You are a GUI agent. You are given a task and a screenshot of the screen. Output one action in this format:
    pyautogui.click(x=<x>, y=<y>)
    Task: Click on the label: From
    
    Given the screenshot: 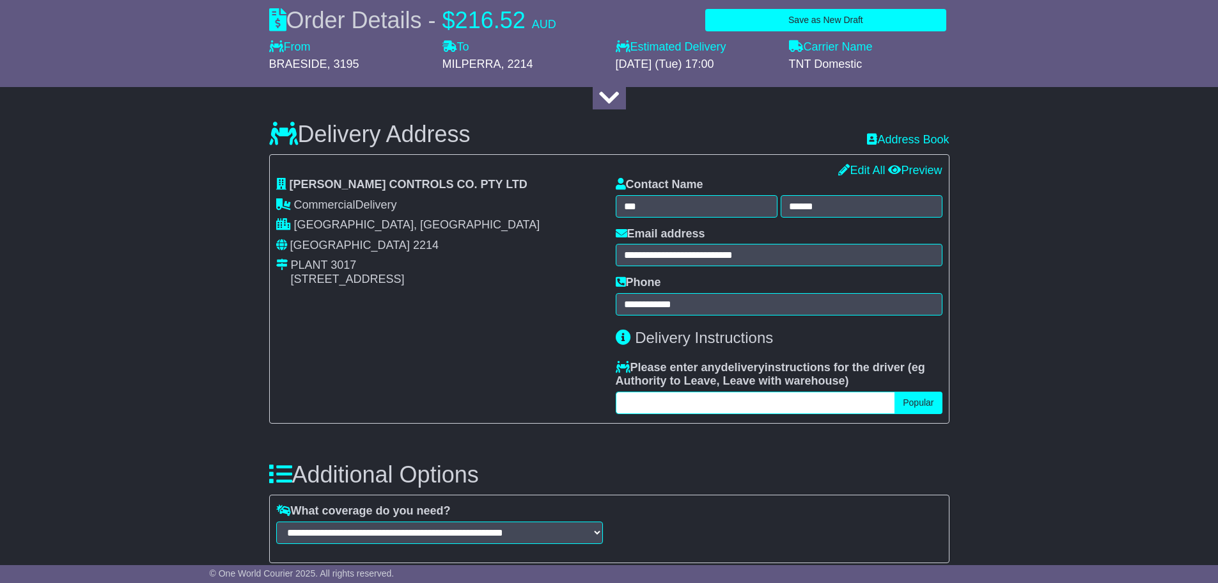 What is the action you would take?
    pyautogui.click(x=290, y=47)
    